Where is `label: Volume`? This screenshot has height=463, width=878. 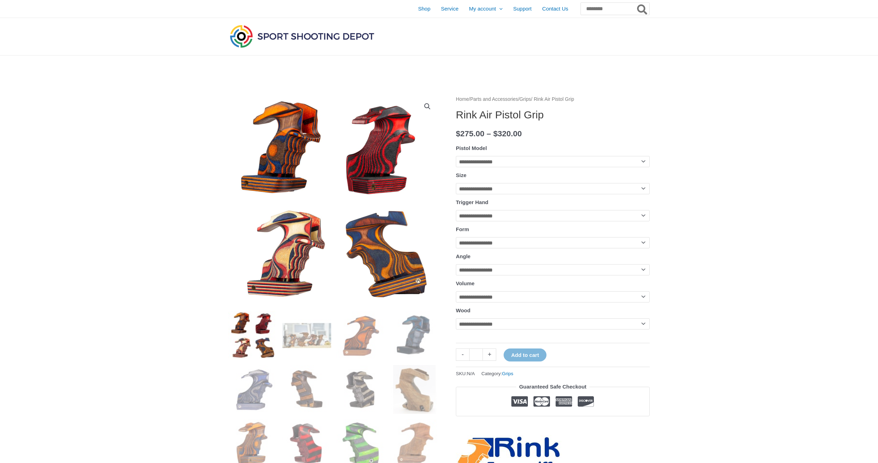 label: Volume is located at coordinates (465, 283).